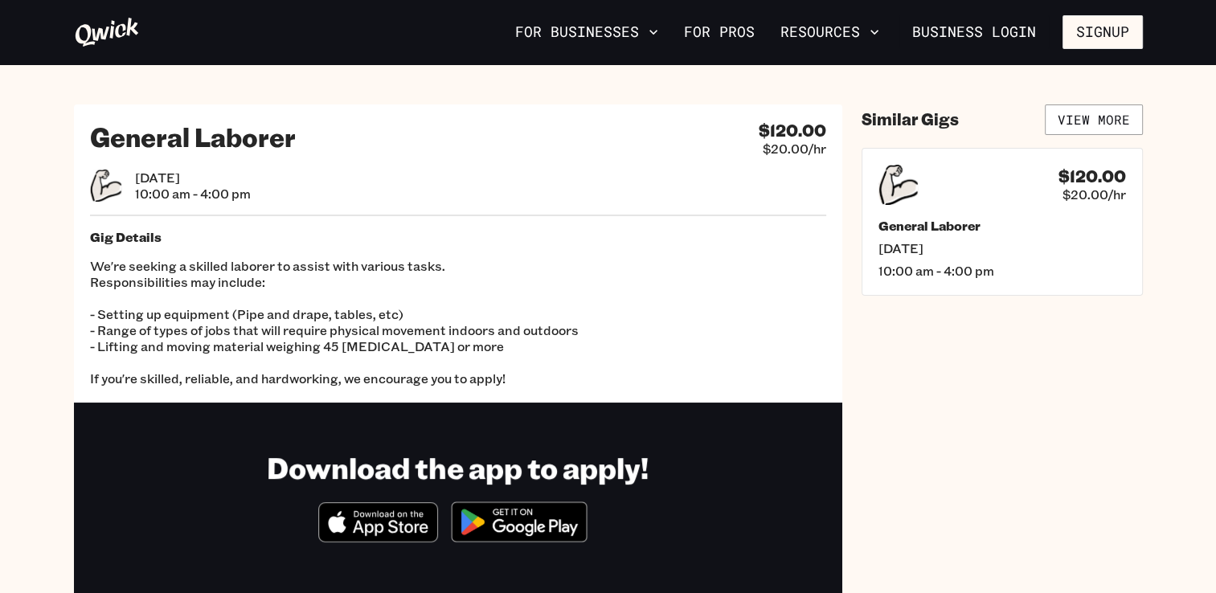  Describe the element at coordinates (458, 237) in the screenshot. I see `h5: Gig Details` at that location.